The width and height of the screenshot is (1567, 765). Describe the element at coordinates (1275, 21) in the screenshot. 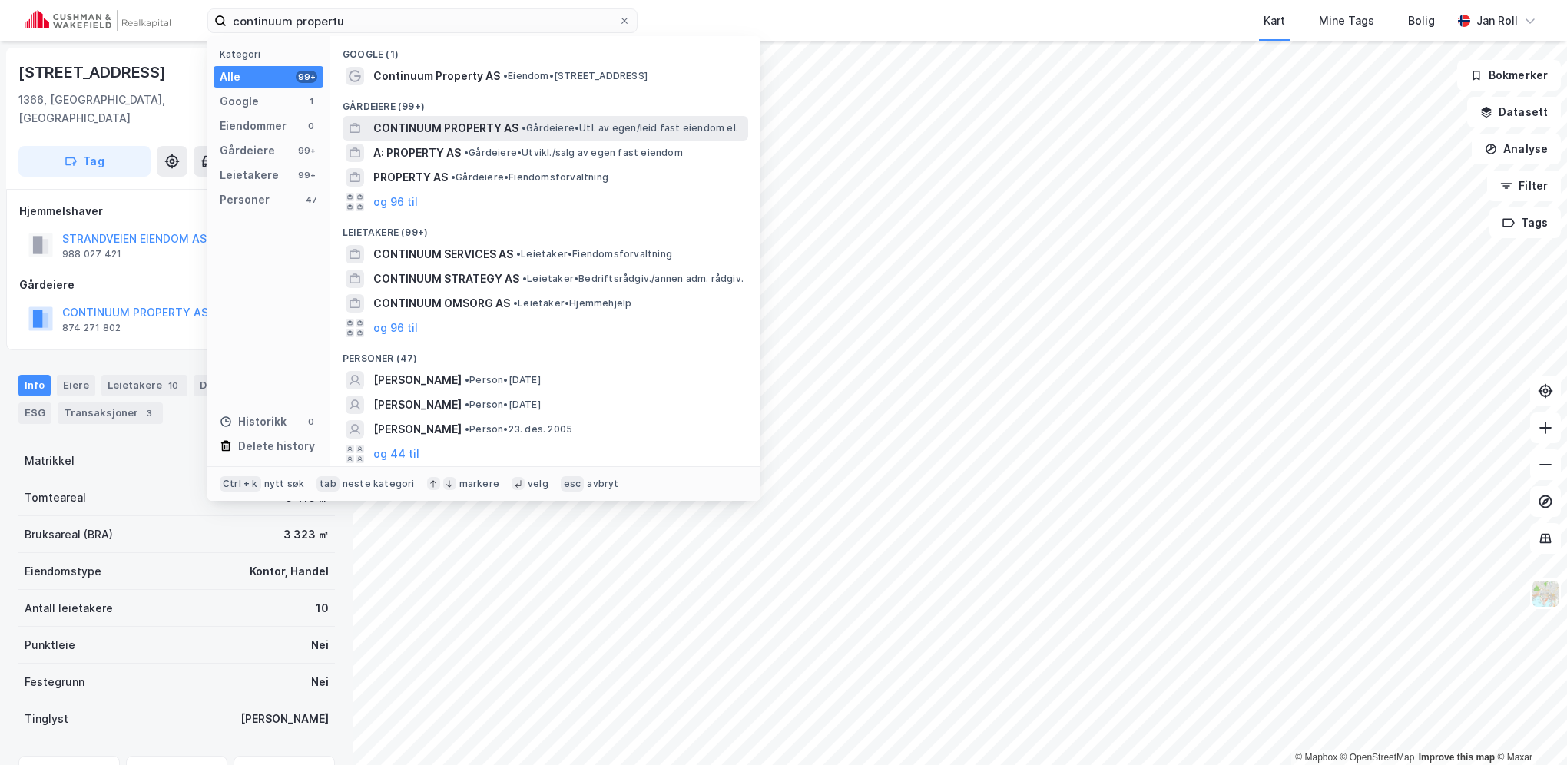

I see `div: Kart` at that location.